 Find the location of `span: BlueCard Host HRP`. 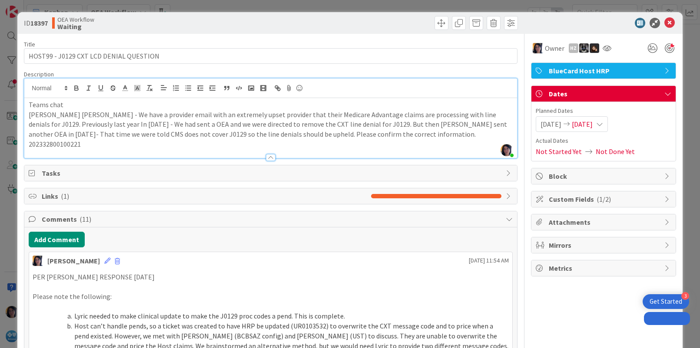

span: BlueCard Host HRP is located at coordinates (604, 71).